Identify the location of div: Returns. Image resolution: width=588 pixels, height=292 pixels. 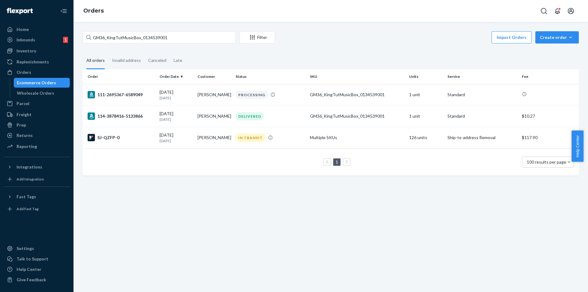
(25, 135).